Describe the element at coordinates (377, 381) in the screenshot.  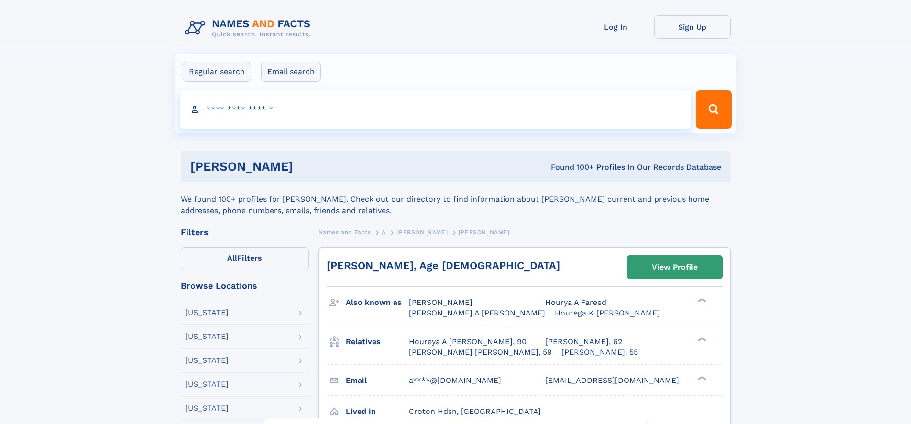
I see `h3: Email` at that location.